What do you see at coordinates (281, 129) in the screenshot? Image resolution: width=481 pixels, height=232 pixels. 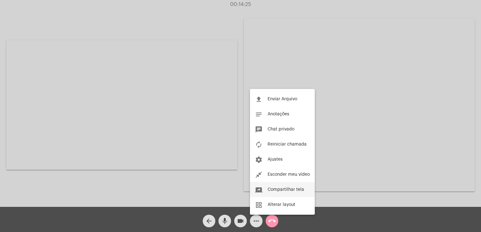 I see `span: Chat privado` at bounding box center [281, 129].